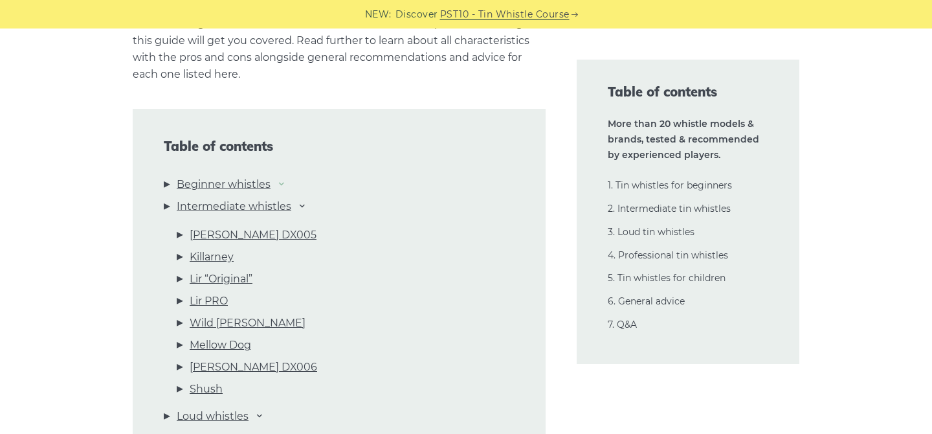 The image size is (932, 434). Describe the element at coordinates (212, 257) in the screenshot. I see `a: Killarney` at that location.